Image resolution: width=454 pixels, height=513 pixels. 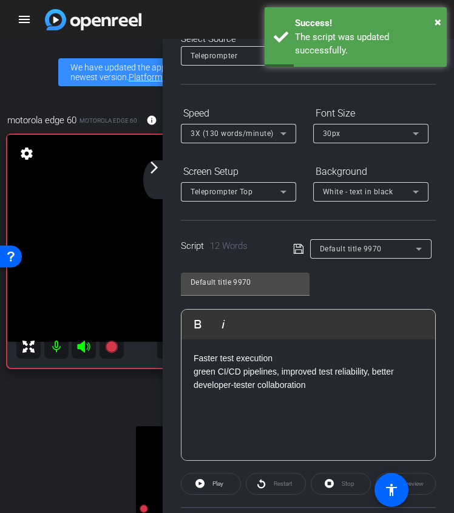 I want to click on div: We have updated the app to v2.15.0. Please make sure the mobile user has the newest version., so click(x=227, y=72).